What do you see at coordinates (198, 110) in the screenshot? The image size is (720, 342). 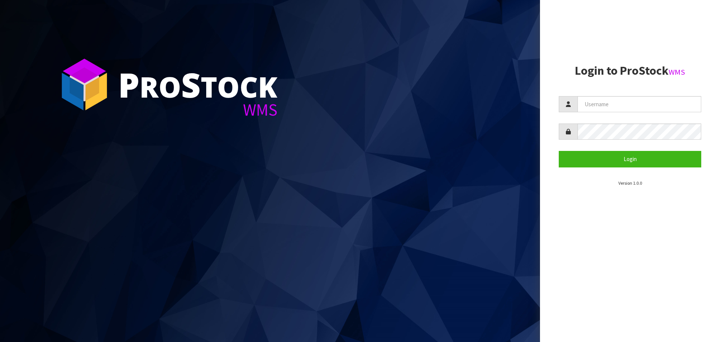 I see `div: WMS` at bounding box center [198, 110].